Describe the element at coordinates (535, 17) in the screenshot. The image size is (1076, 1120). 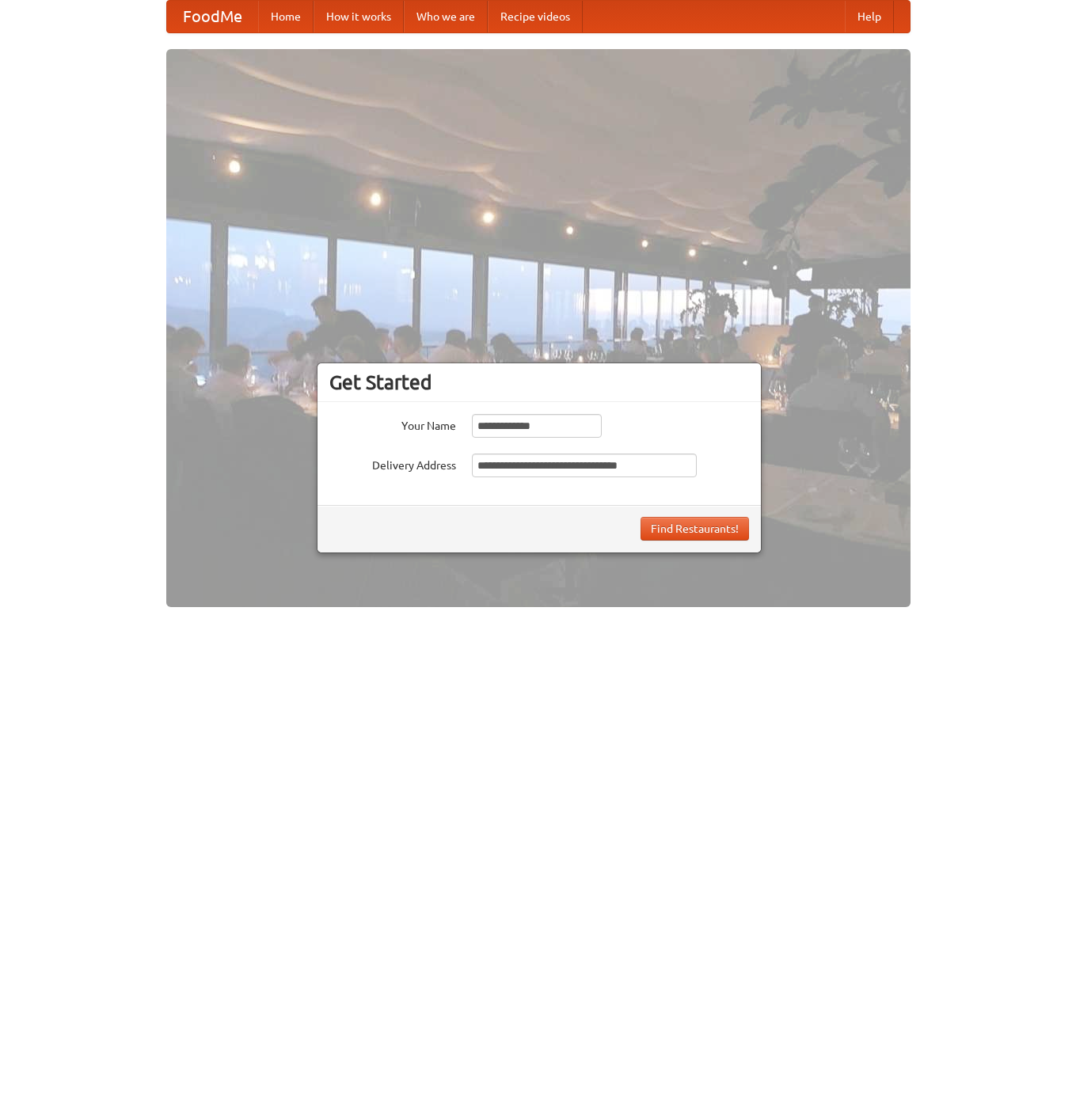
I see `a: Recipe videos` at that location.